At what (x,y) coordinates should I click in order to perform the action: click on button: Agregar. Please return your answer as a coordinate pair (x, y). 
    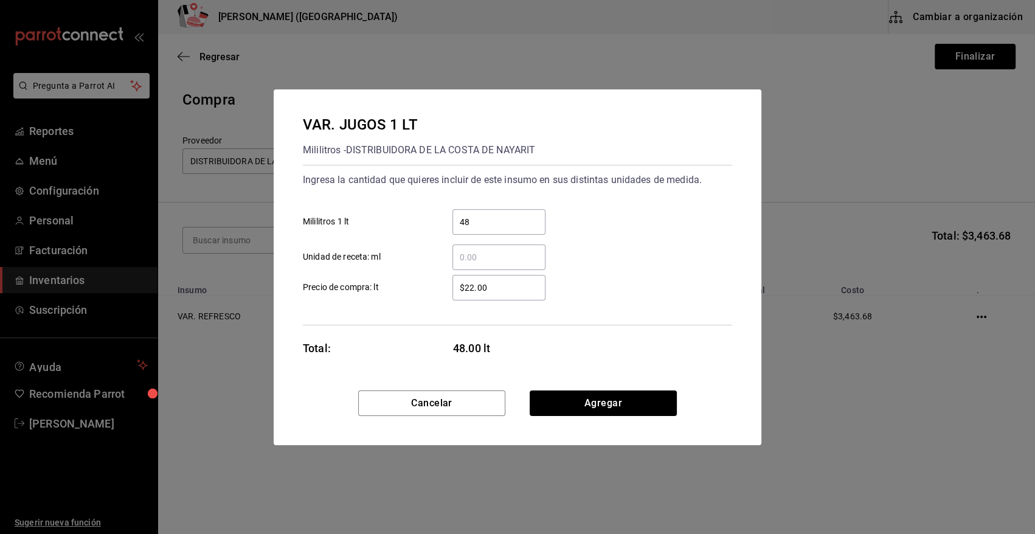
    Looking at the image, I should click on (603, 403).